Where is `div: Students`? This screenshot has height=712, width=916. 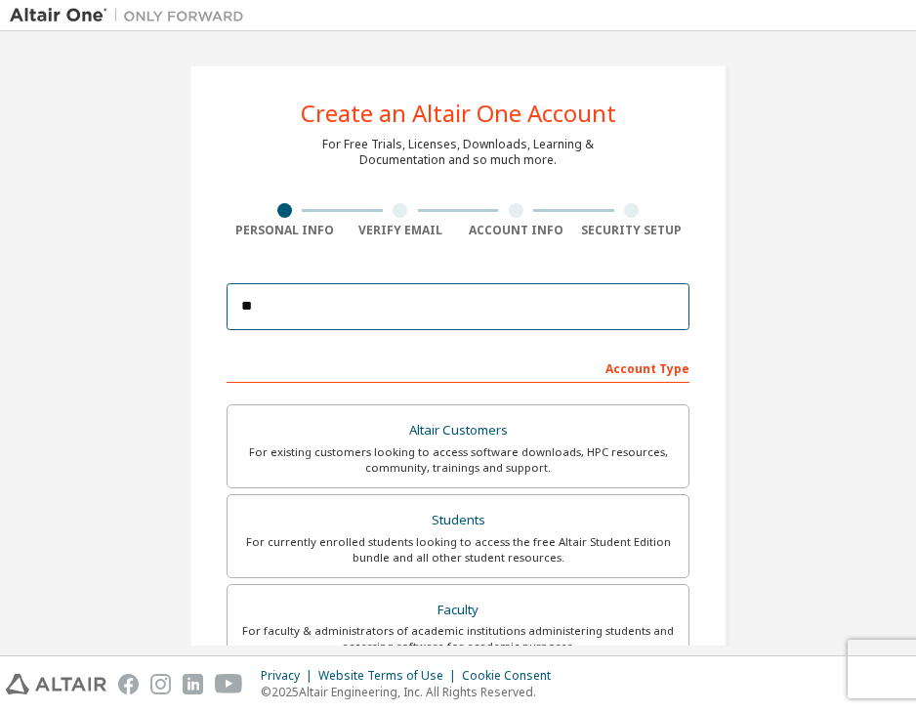
div: Students is located at coordinates (458, 520).